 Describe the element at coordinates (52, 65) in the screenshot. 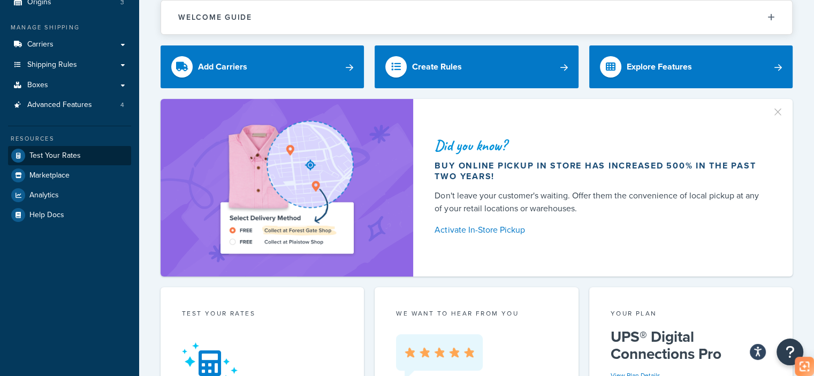

I see `span: Shipping Rules` at that location.